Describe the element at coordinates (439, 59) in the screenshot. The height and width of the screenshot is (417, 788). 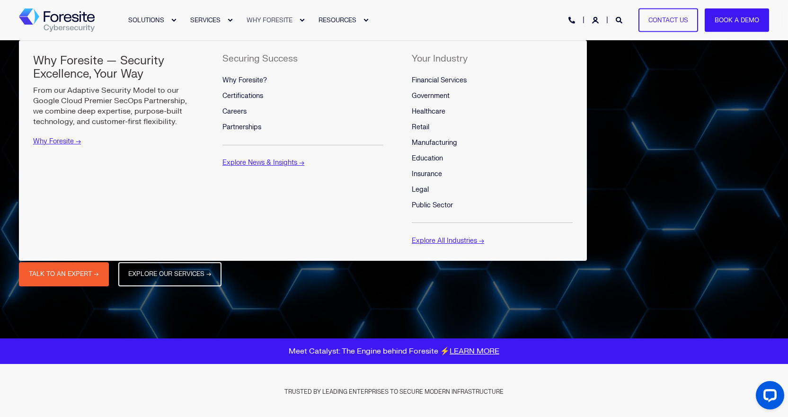
I see `span: Your Industry` at that location.